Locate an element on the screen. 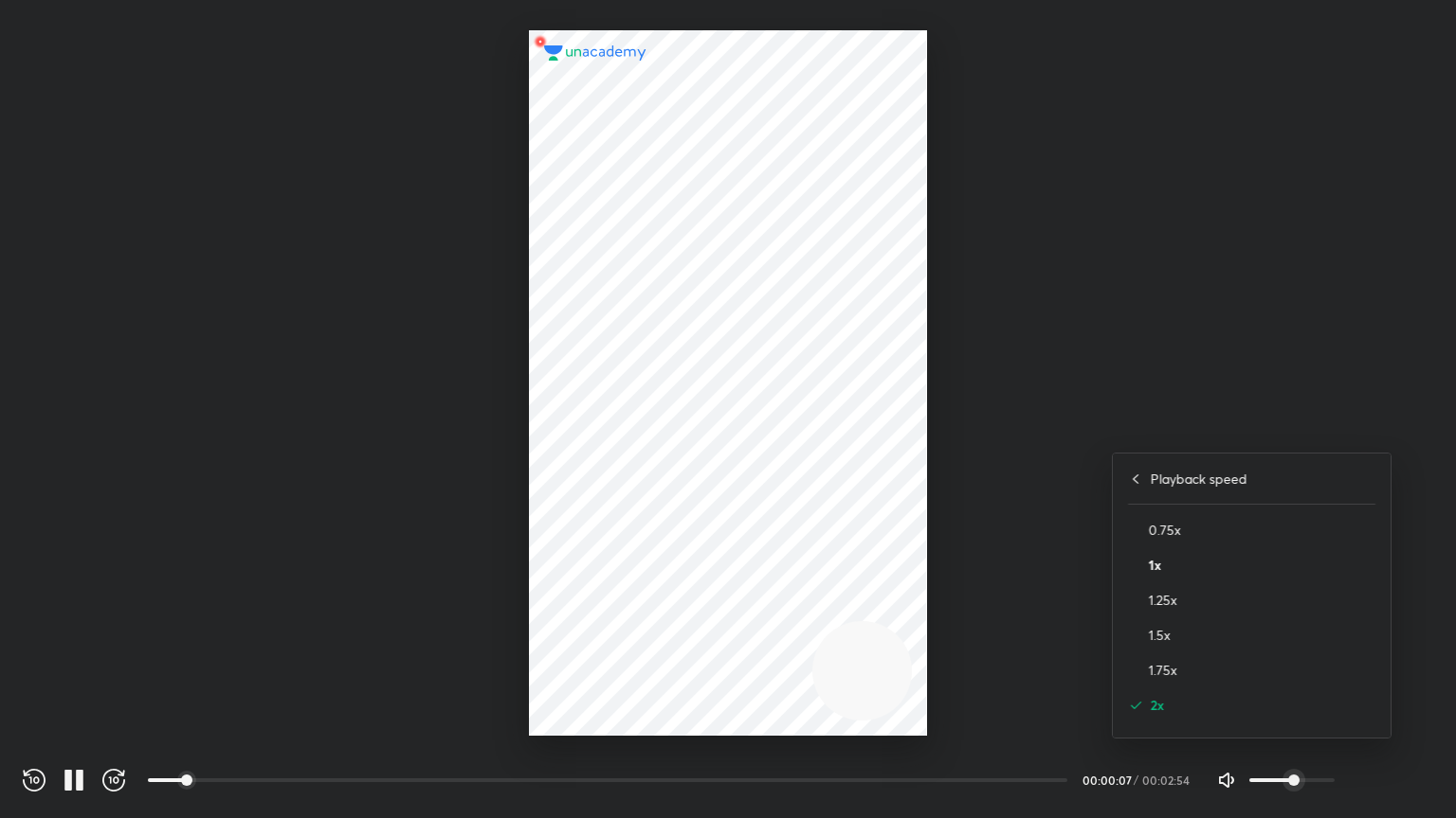 The width and height of the screenshot is (1456, 818). h4: 1x is located at coordinates (1261, 564).